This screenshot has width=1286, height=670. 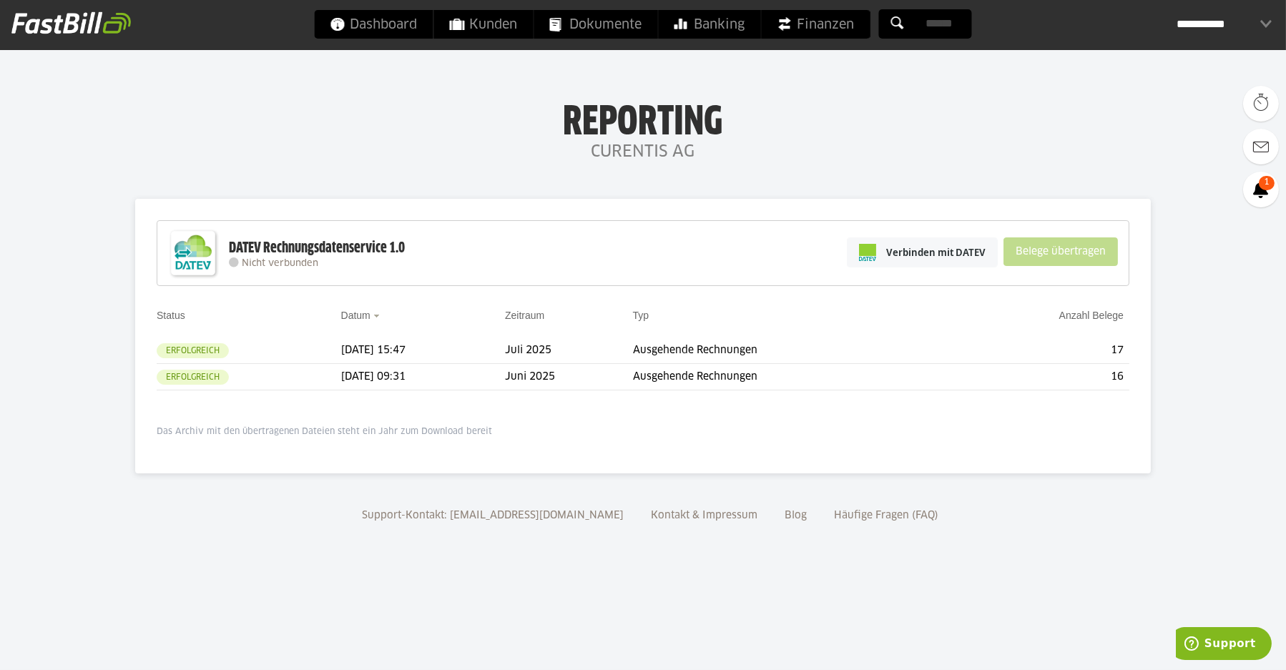 I want to click on span: 1, so click(x=1267, y=183).